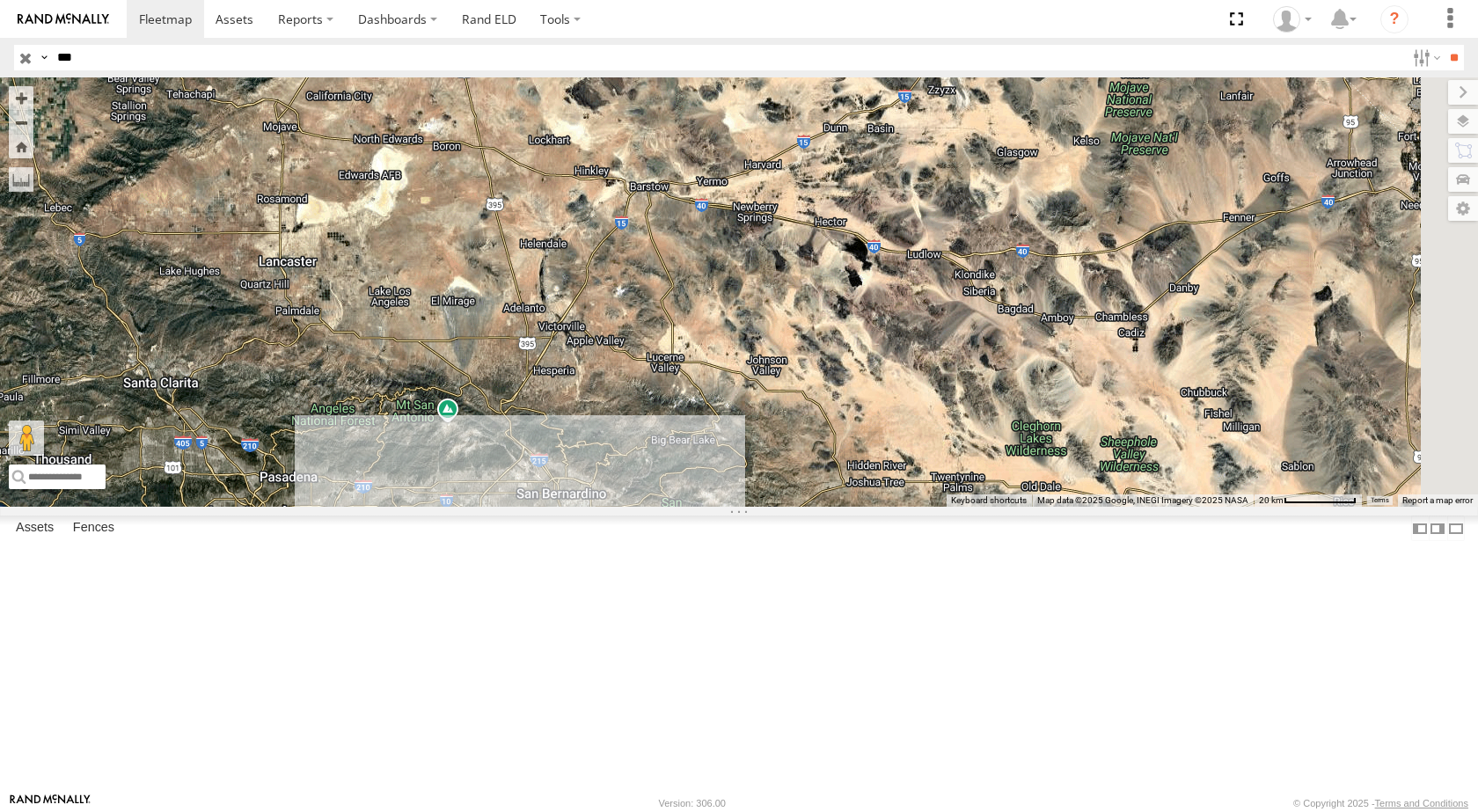 The width and height of the screenshot is (1478, 812). I want to click on div: Version: 306.00, so click(692, 803).